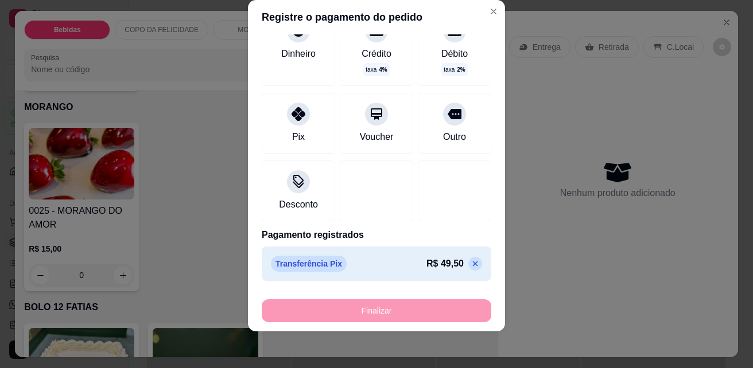 The width and height of the screenshot is (753, 368). What do you see at coordinates (309, 264) in the screenshot?
I see `p: Transferência Pix` at bounding box center [309, 264].